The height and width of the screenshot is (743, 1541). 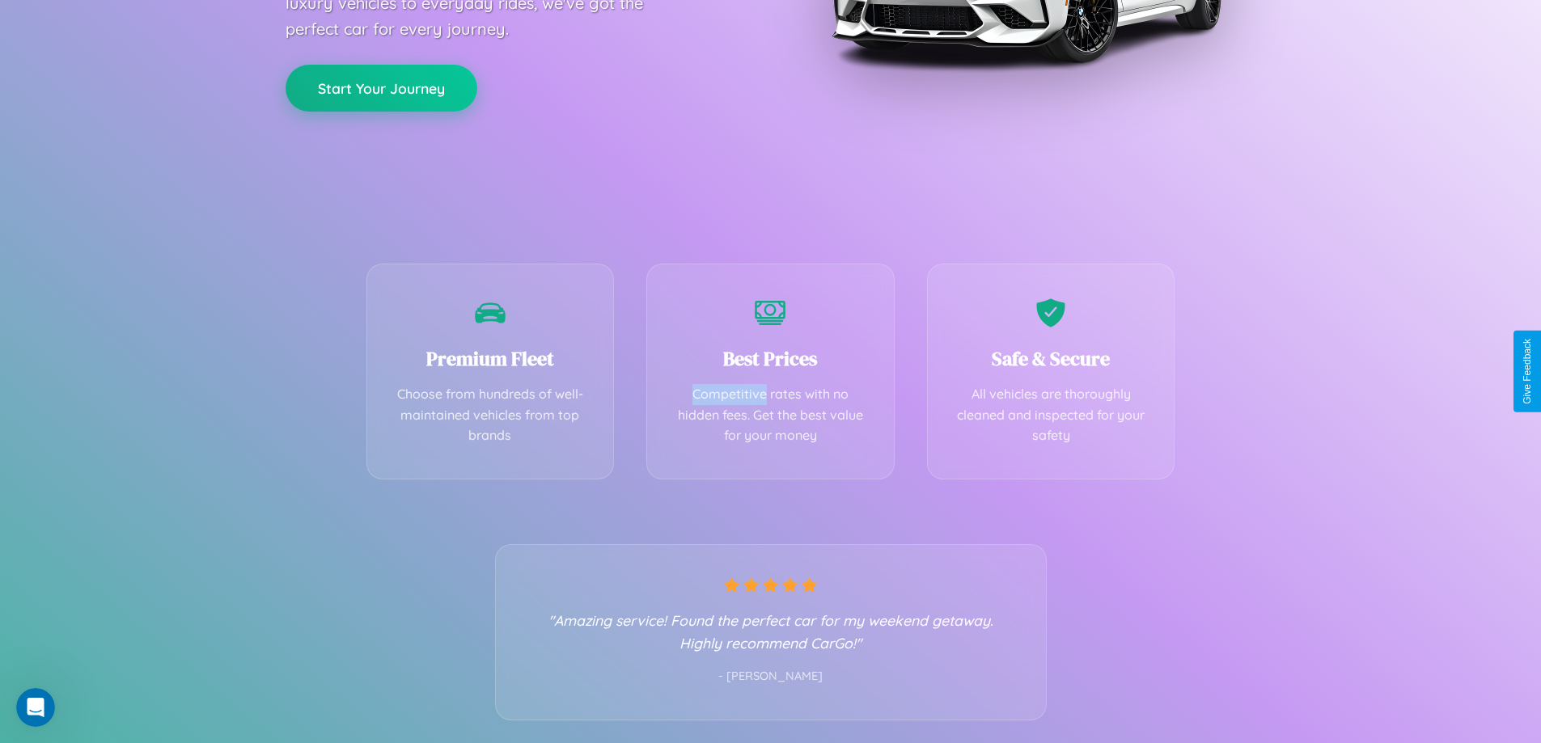 I want to click on p: "Amazing service! Found the perfect car for my weekend getaway. Highly recommend CarGo!", so click(x=771, y=632).